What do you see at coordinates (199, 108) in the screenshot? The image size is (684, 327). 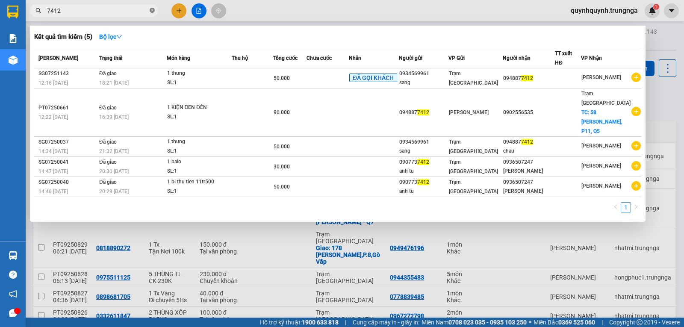 I see `div: 1 KIỆN ĐEN ĐÈN` at bounding box center [199, 108].